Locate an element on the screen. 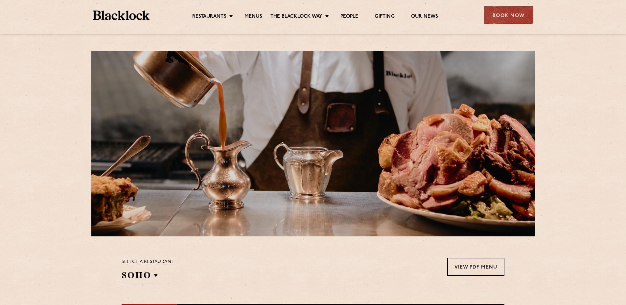 Image resolution: width=626 pixels, height=305 pixels. img: BL_Textured_Logo-footer-cropped.svg is located at coordinates (121, 15).